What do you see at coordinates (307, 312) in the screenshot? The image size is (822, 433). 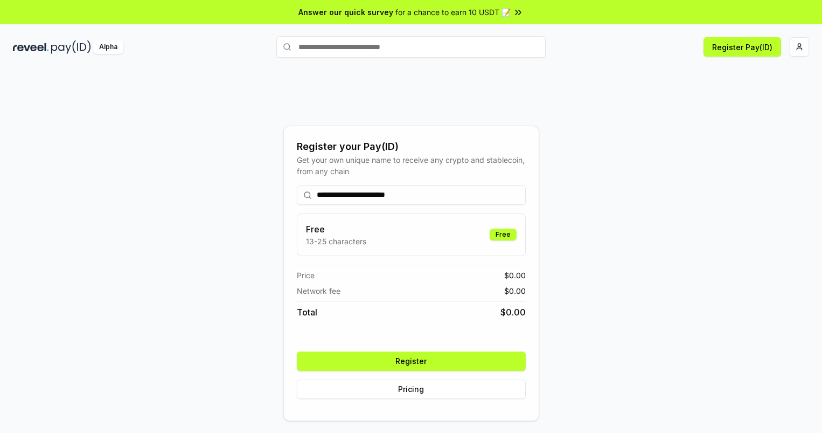 I see `span: Total` at bounding box center [307, 312].